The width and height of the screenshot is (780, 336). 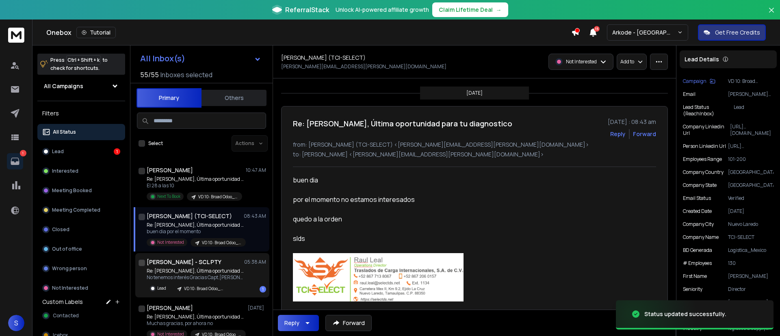 I want to click on p: Wrong person, so click(x=69, y=269).